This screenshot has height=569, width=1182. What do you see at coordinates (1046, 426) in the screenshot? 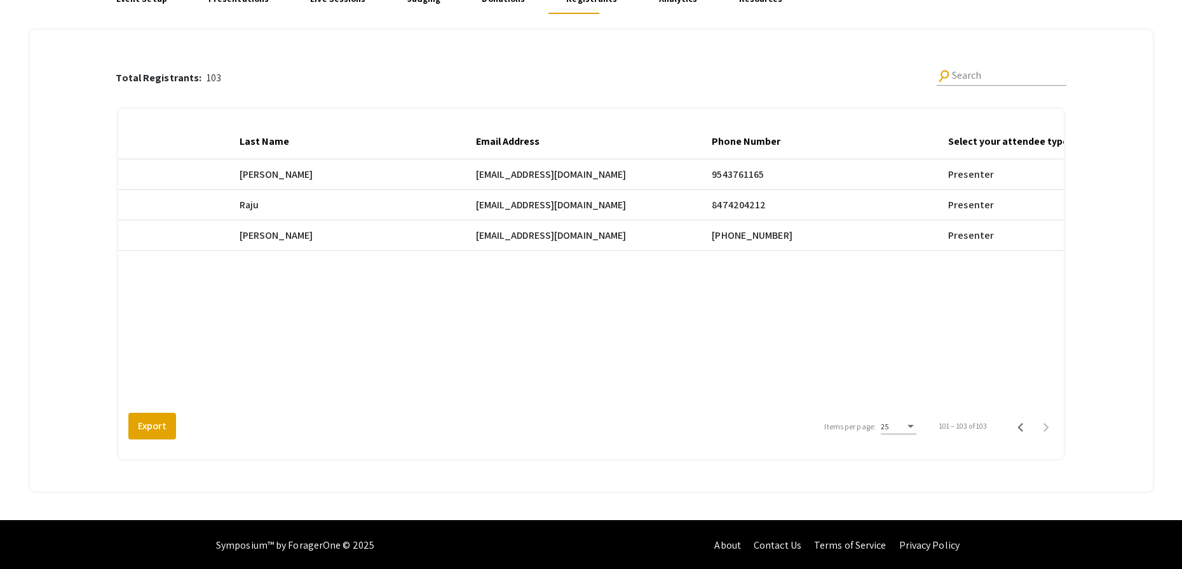
I see `button: Next page` at bounding box center [1046, 426].